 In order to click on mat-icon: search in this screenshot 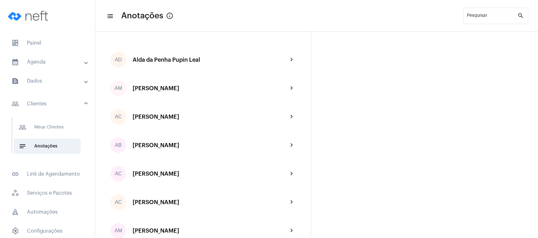, I will do `click(521, 16)`.